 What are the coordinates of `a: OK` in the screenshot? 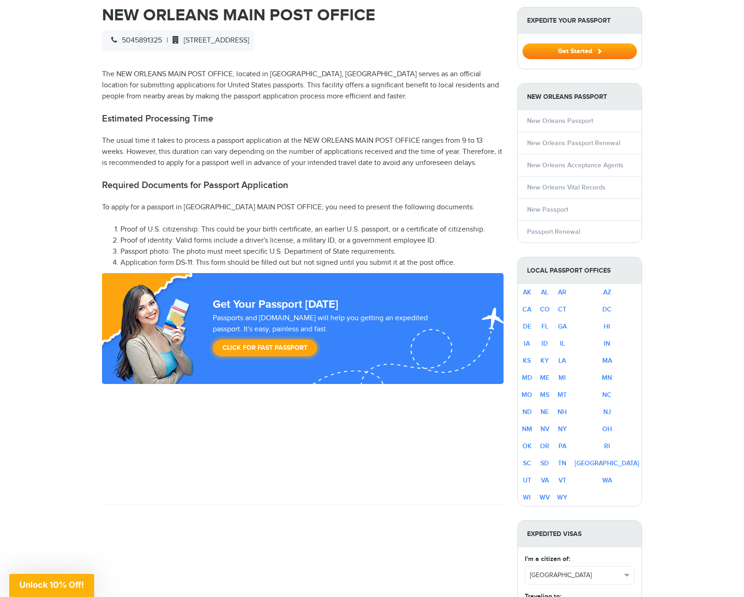 It's located at (527, 446).